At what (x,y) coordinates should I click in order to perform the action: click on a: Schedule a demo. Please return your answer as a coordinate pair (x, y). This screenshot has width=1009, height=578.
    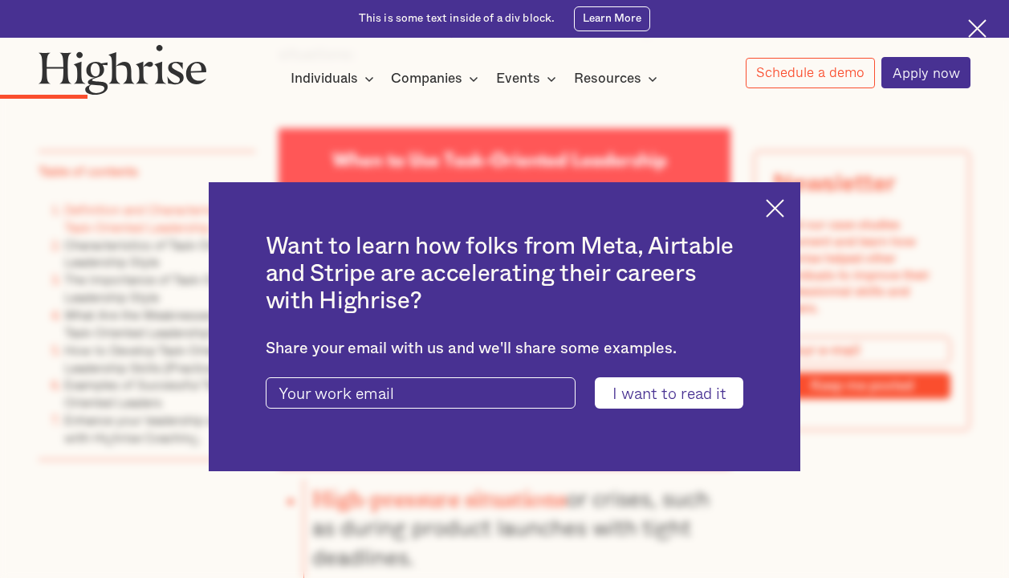
    Looking at the image, I should click on (810, 73).